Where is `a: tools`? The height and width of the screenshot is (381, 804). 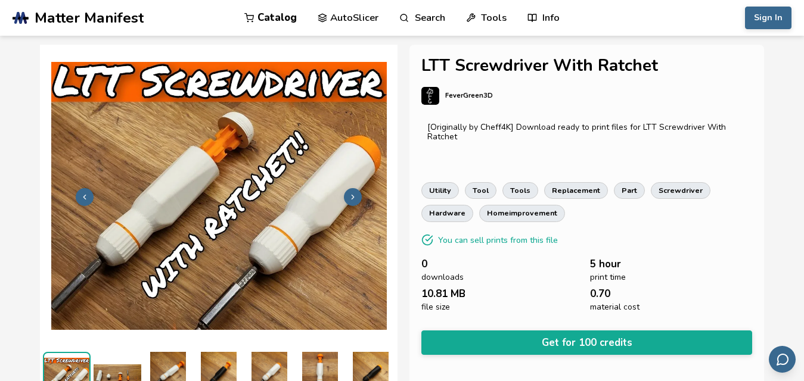
a: tools is located at coordinates (520, 191).